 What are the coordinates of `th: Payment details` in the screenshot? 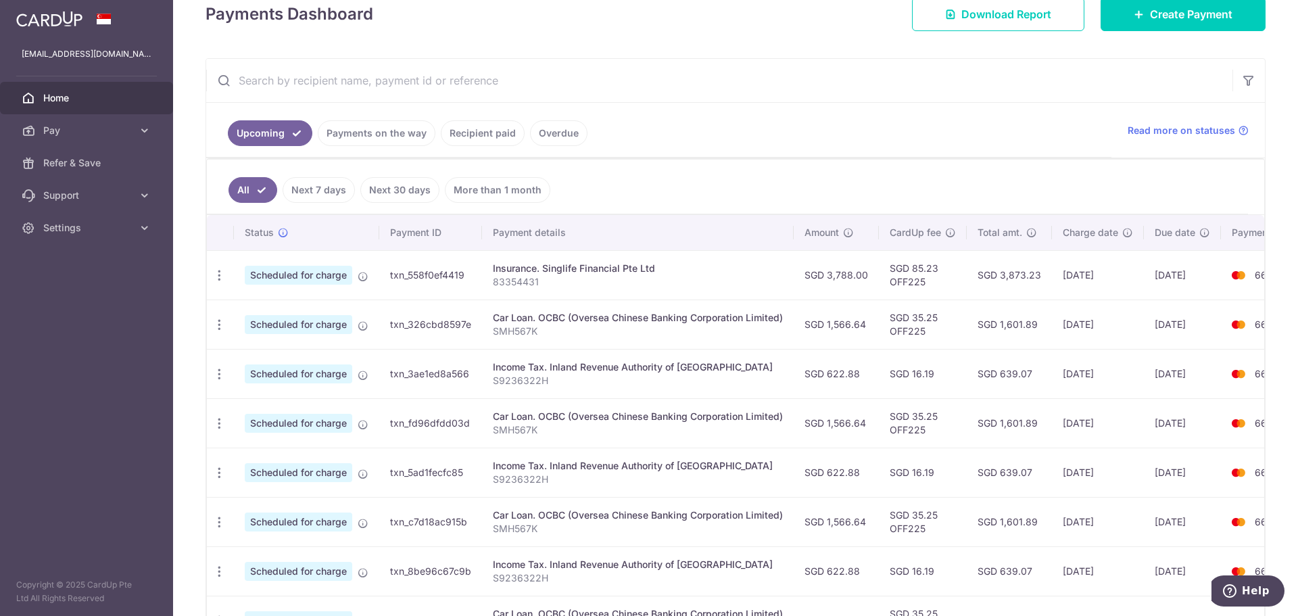 It's located at (637, 232).